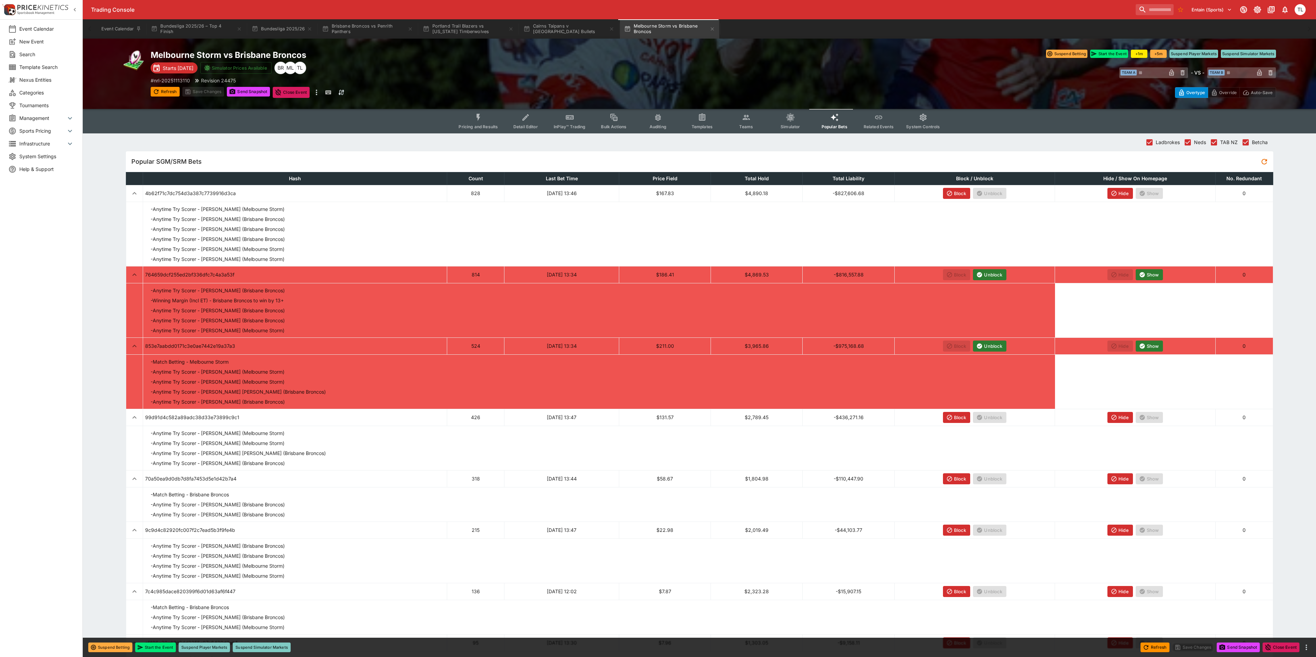 The width and height of the screenshot is (1316, 657). I want to click on span: Detail Editor, so click(525, 127).